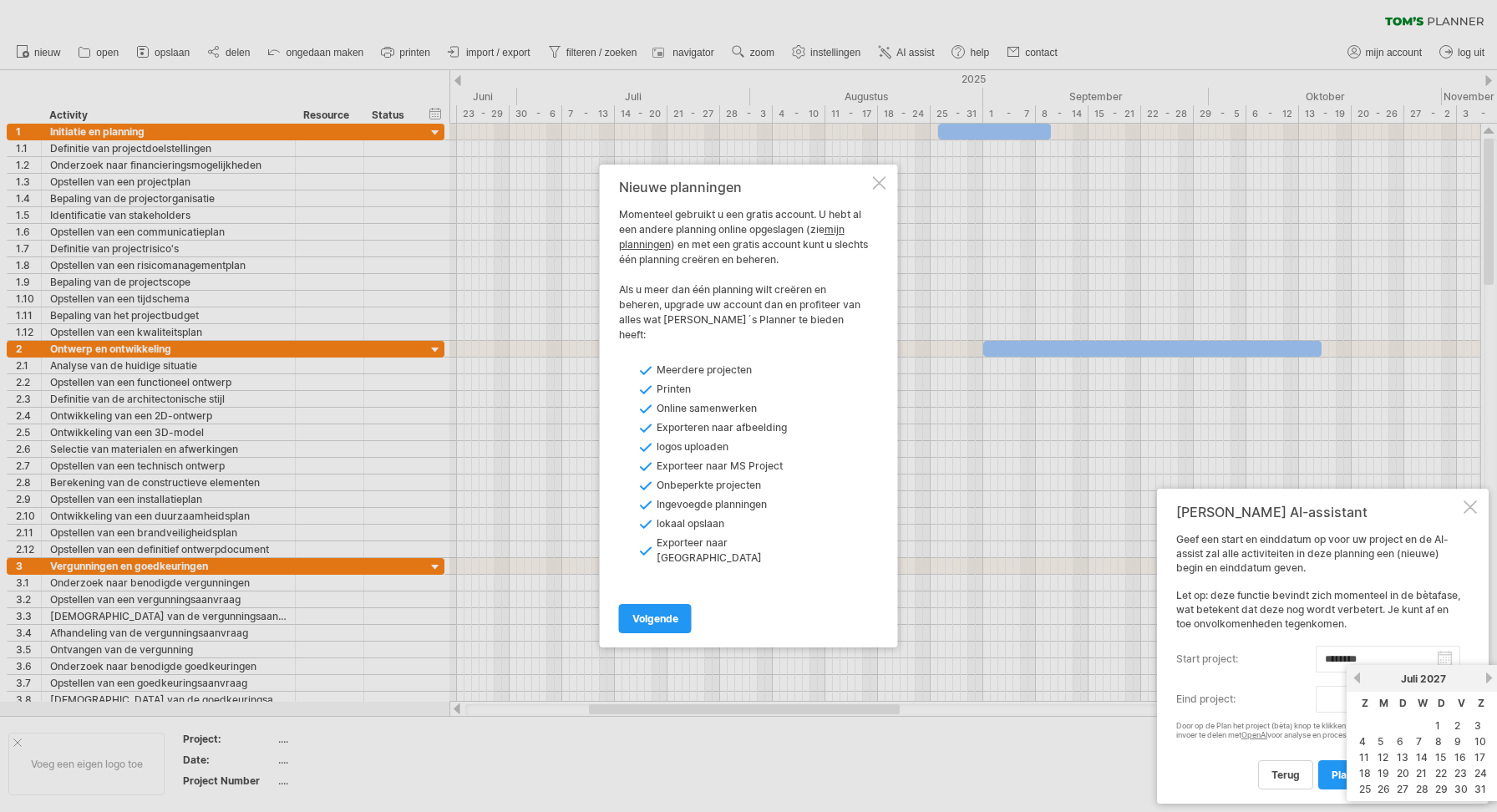  I want to click on a: 30, so click(1461, 788).